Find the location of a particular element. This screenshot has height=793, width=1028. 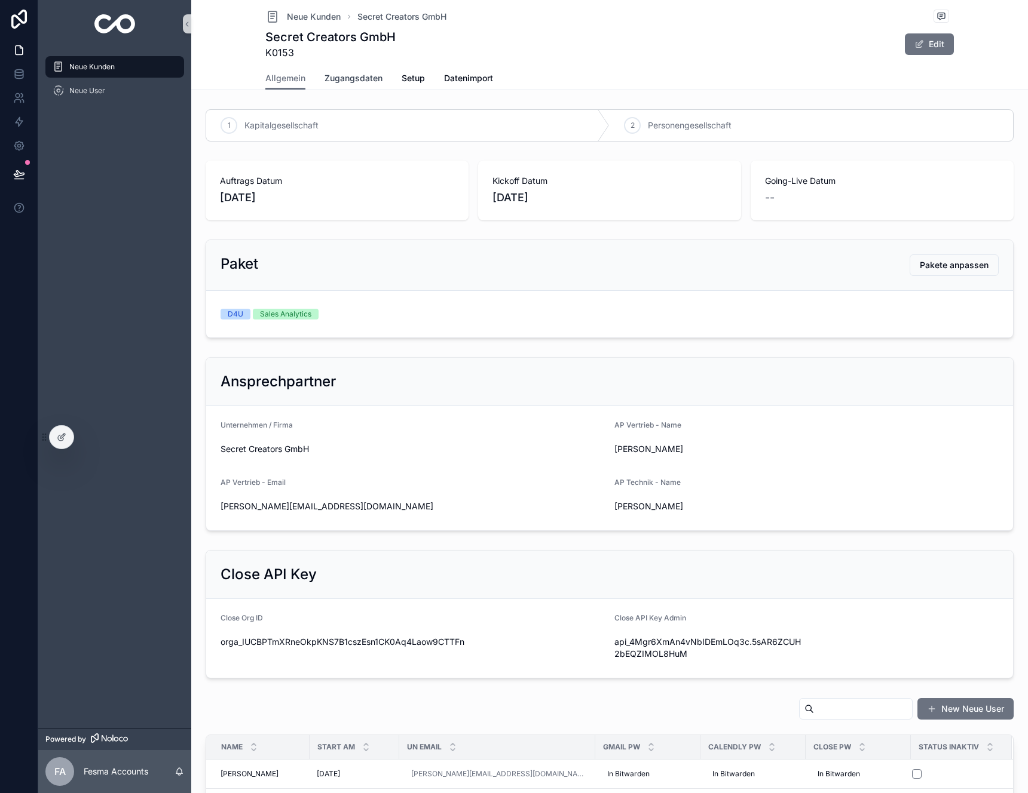

span: Start am is located at coordinates (336, 747).